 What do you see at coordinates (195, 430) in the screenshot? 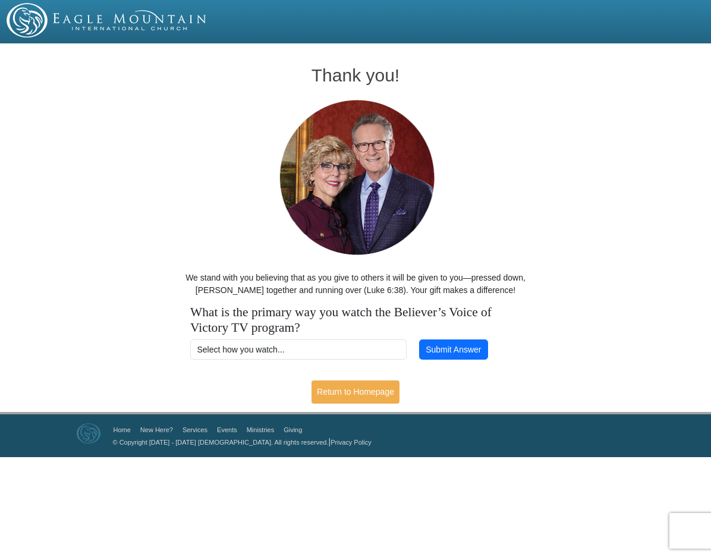
I see `a: Services` at bounding box center [195, 430].